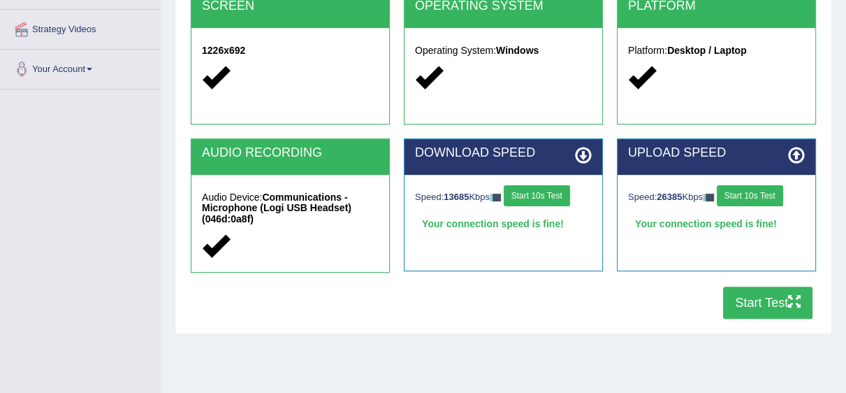  What do you see at coordinates (768, 303) in the screenshot?
I see `button: Start Test` at bounding box center [768, 303].